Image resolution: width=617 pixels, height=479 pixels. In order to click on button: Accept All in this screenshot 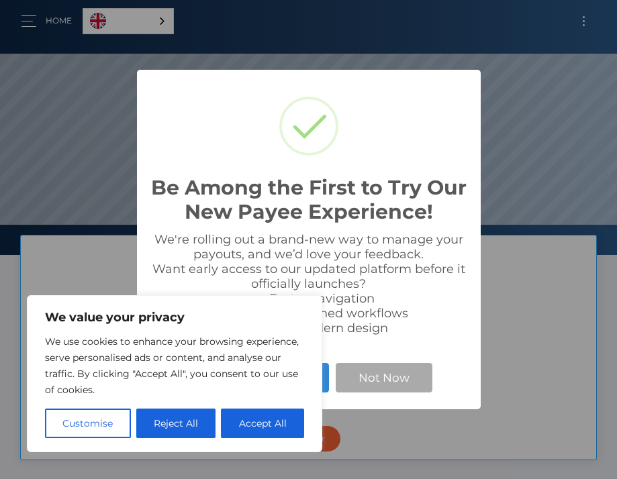, I will do `click(262, 423)`.